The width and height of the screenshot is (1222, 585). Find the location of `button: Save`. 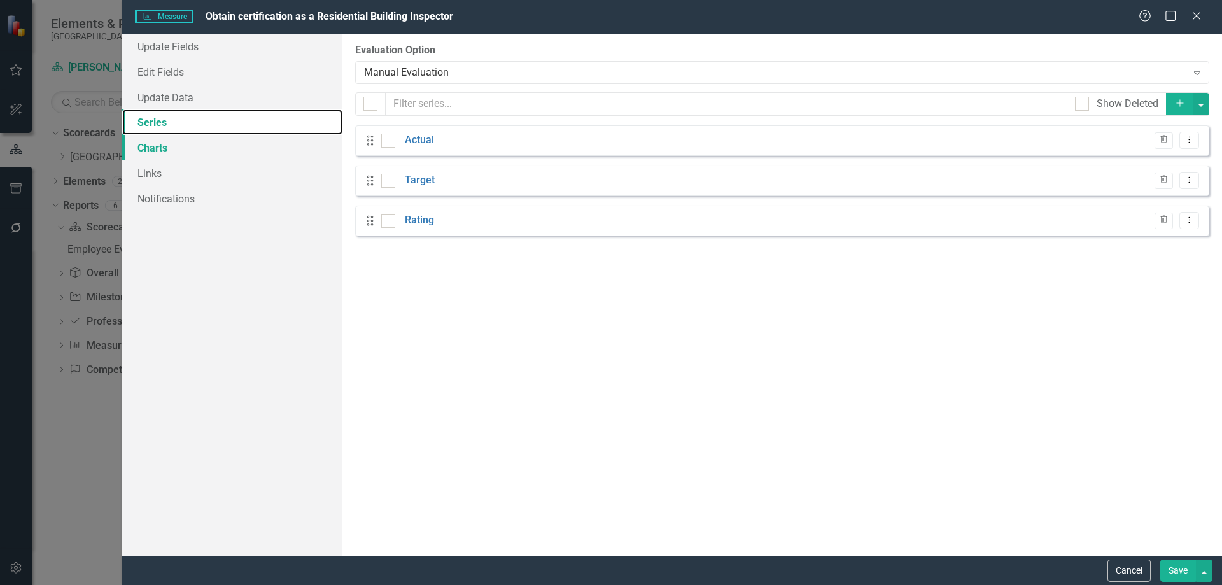

button: Save is located at coordinates (1178, 570).